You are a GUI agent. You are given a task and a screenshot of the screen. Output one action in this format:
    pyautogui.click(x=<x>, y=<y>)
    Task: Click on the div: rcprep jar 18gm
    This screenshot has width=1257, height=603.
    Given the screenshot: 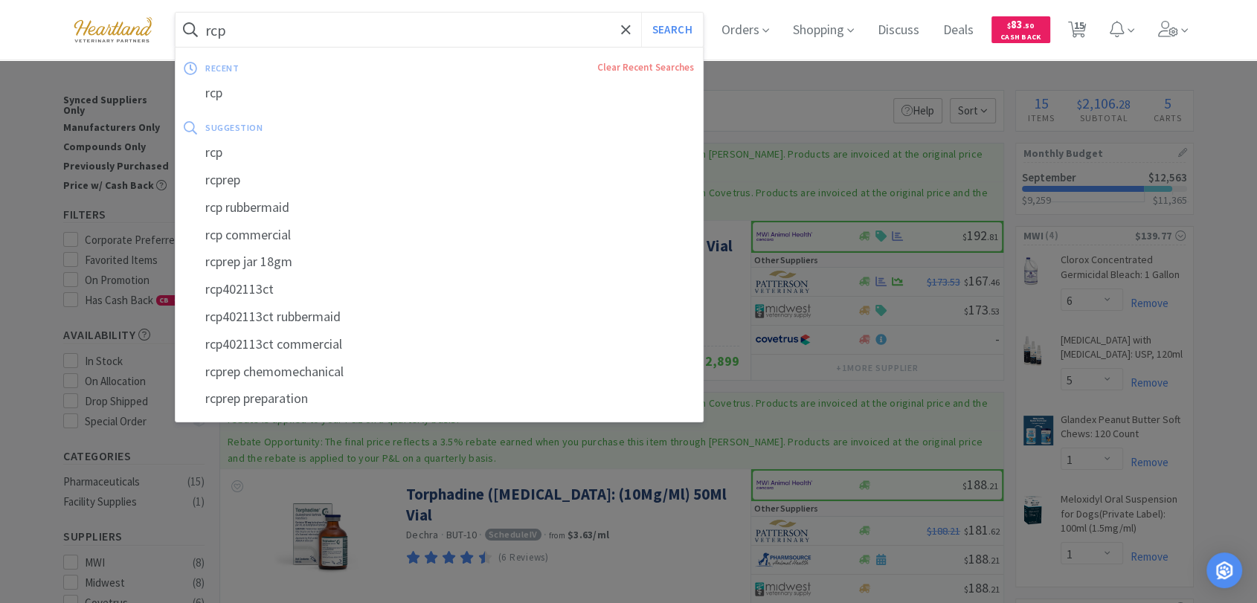 What is the action you would take?
    pyautogui.click(x=439, y=262)
    